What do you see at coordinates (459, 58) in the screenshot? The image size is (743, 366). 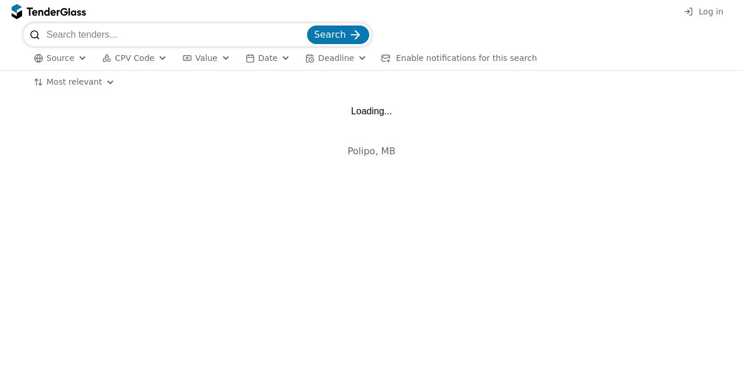 I see `button: Enable notifications for this search` at bounding box center [459, 58].